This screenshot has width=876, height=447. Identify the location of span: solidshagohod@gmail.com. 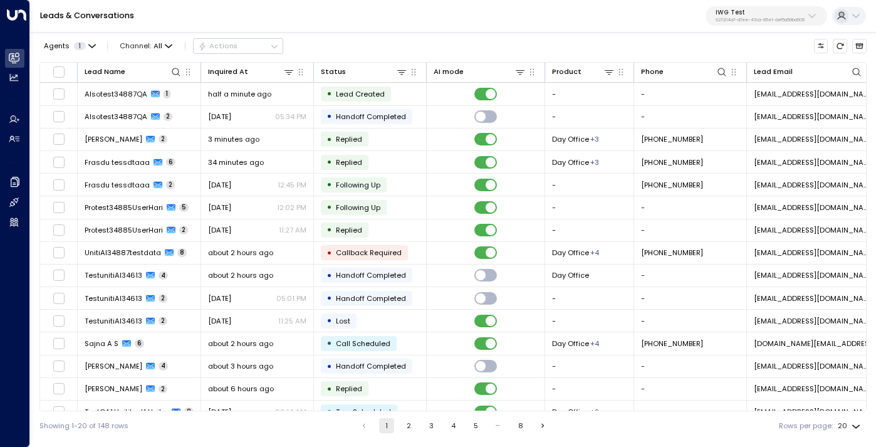
(814, 139).